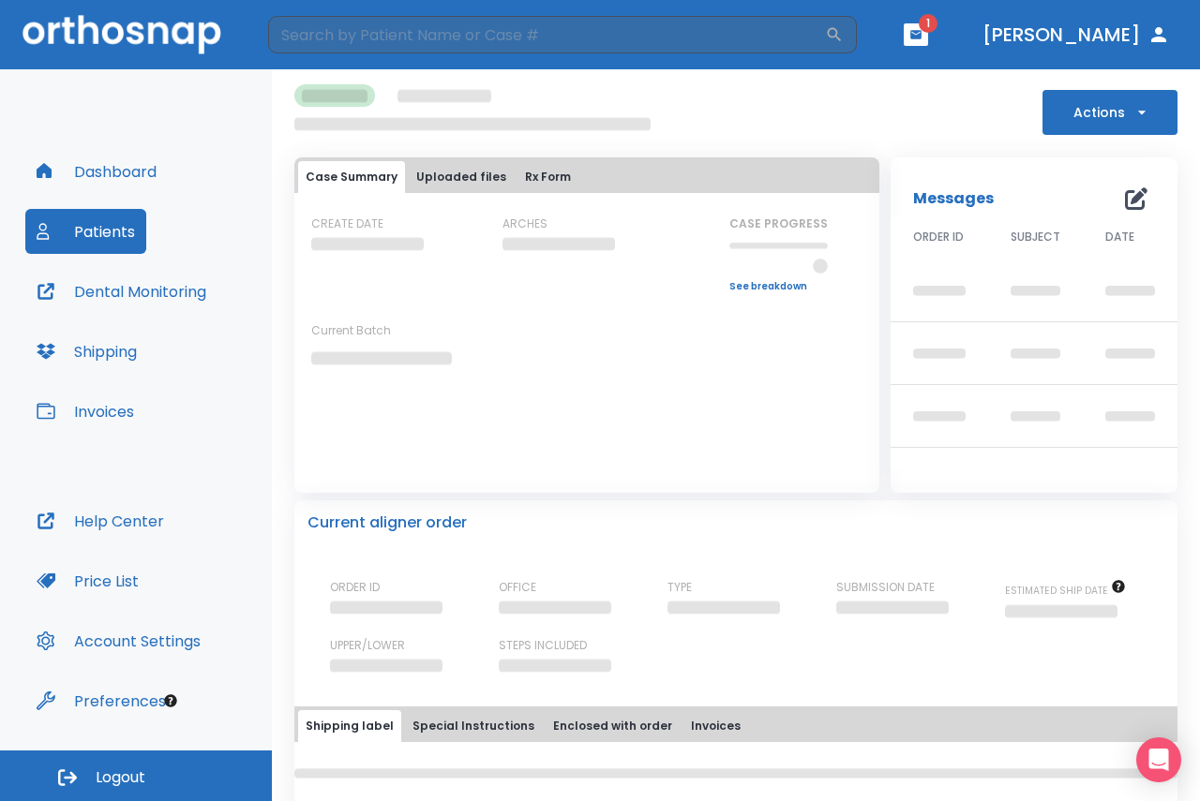 This screenshot has height=801, width=1200. I want to click on button: Price List, so click(87, 581).